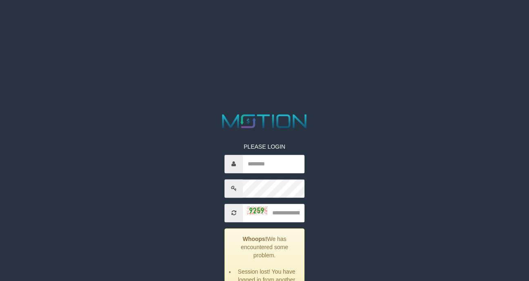 This screenshot has height=281, width=529. I want to click on p: PLEASE LOGIN, so click(264, 146).